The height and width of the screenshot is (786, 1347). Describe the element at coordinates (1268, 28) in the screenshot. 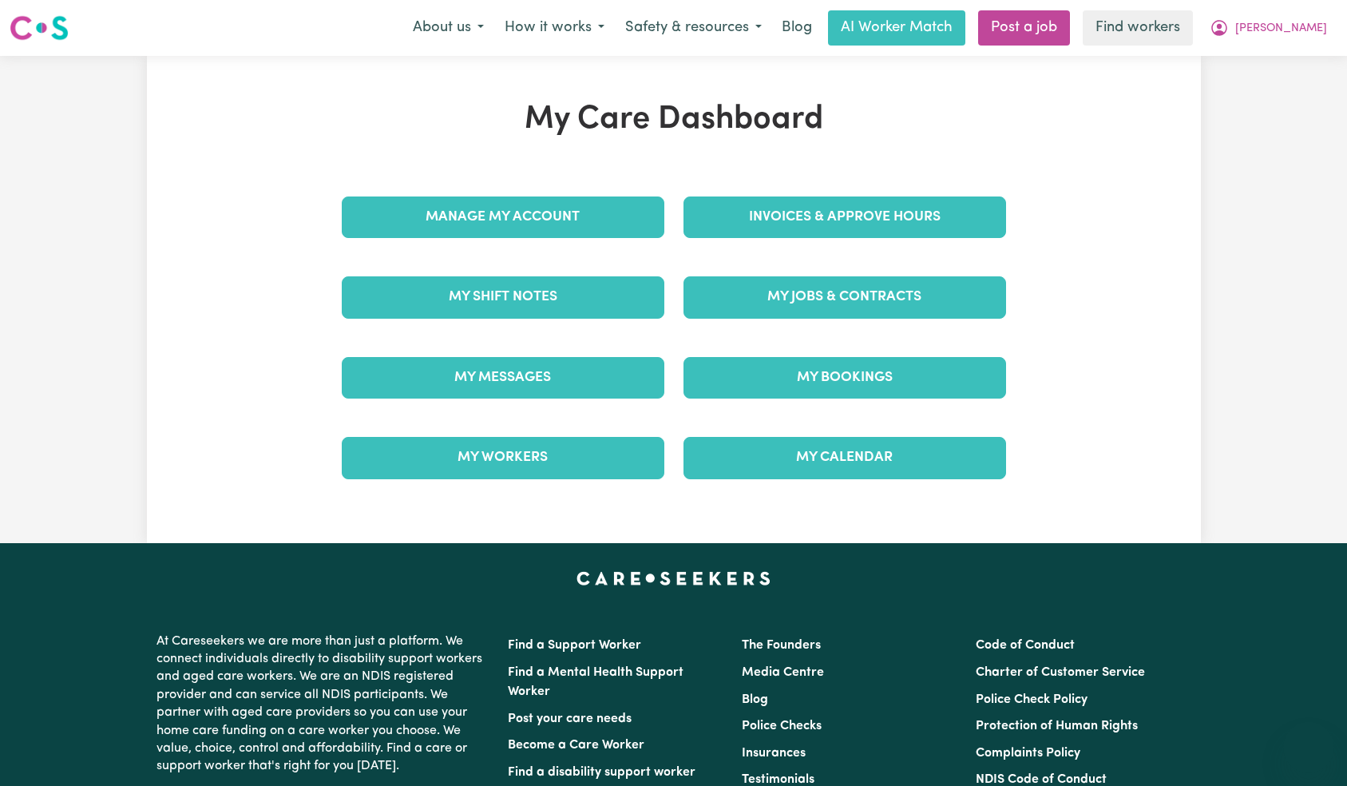

I see `button: My Account` at that location.